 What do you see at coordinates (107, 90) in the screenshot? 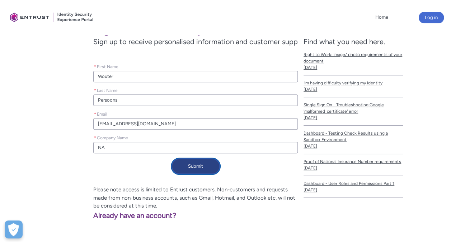
I see `label: Last Name` at bounding box center [107, 90].